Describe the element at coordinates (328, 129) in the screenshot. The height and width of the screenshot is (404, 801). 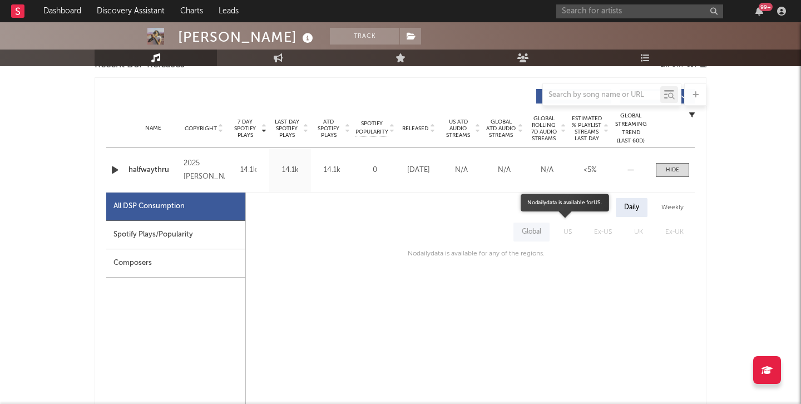
I see `span: ATD Spotify Plays` at that location.